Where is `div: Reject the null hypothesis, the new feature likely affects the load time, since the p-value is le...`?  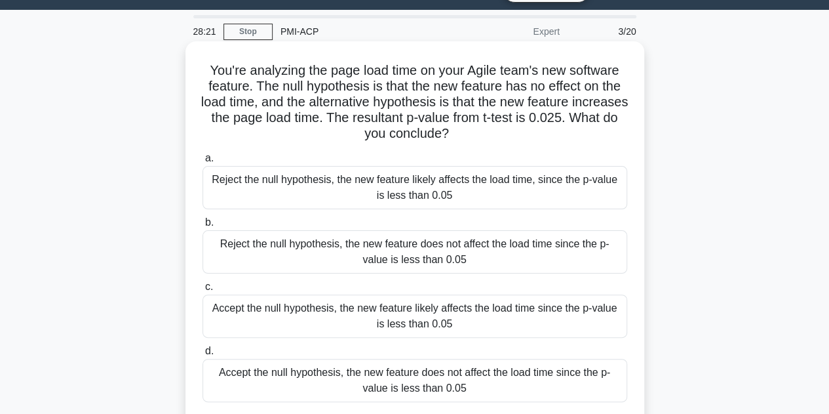
div: Reject the null hypothesis, the new feature likely affects the load time, since the p-value is le... is located at coordinates (415, 188).